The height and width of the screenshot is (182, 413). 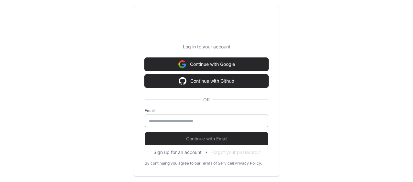 I want to click on button: Sign up for an account, so click(x=177, y=153).